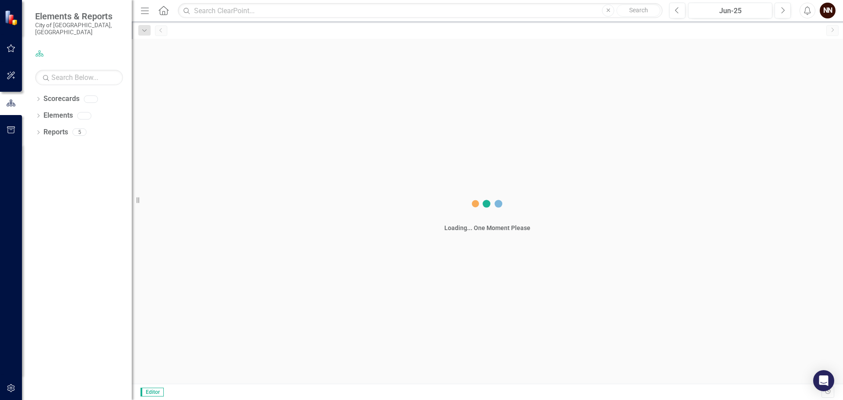  What do you see at coordinates (12, 17) in the screenshot?
I see `img: ClearPoint Strategy` at bounding box center [12, 17].